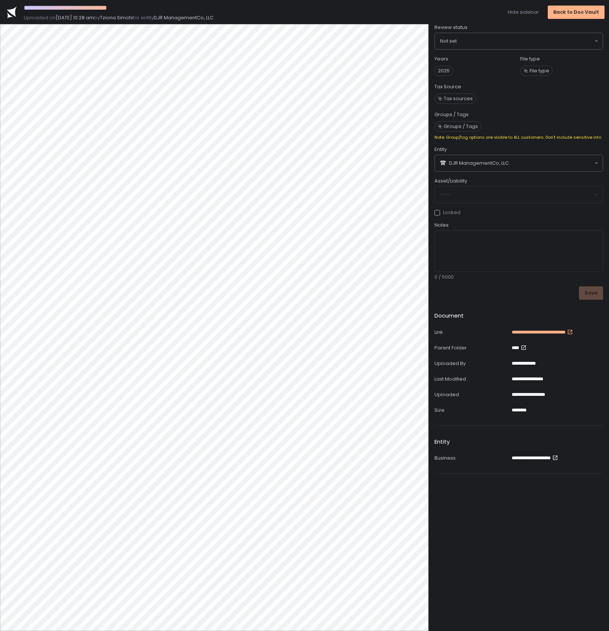 Image resolution: width=609 pixels, height=631 pixels. What do you see at coordinates (523, 12) in the screenshot?
I see `button: Hide sidebar` at bounding box center [523, 12].